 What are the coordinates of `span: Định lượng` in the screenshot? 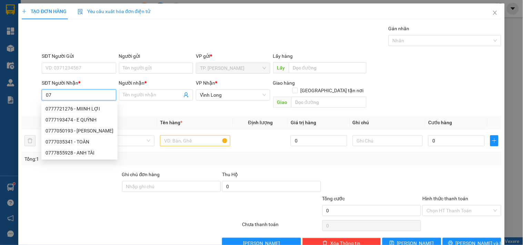 It's located at (260, 123).